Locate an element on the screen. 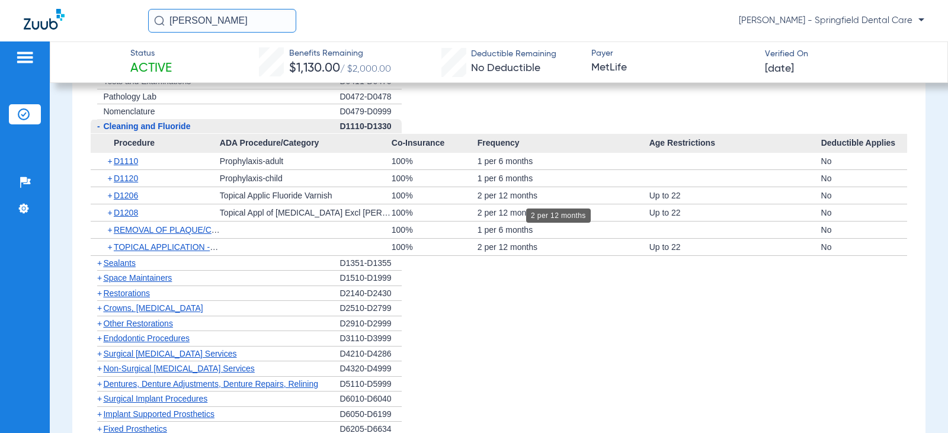 The width and height of the screenshot is (948, 433). span: D1110 is located at coordinates (126, 161).